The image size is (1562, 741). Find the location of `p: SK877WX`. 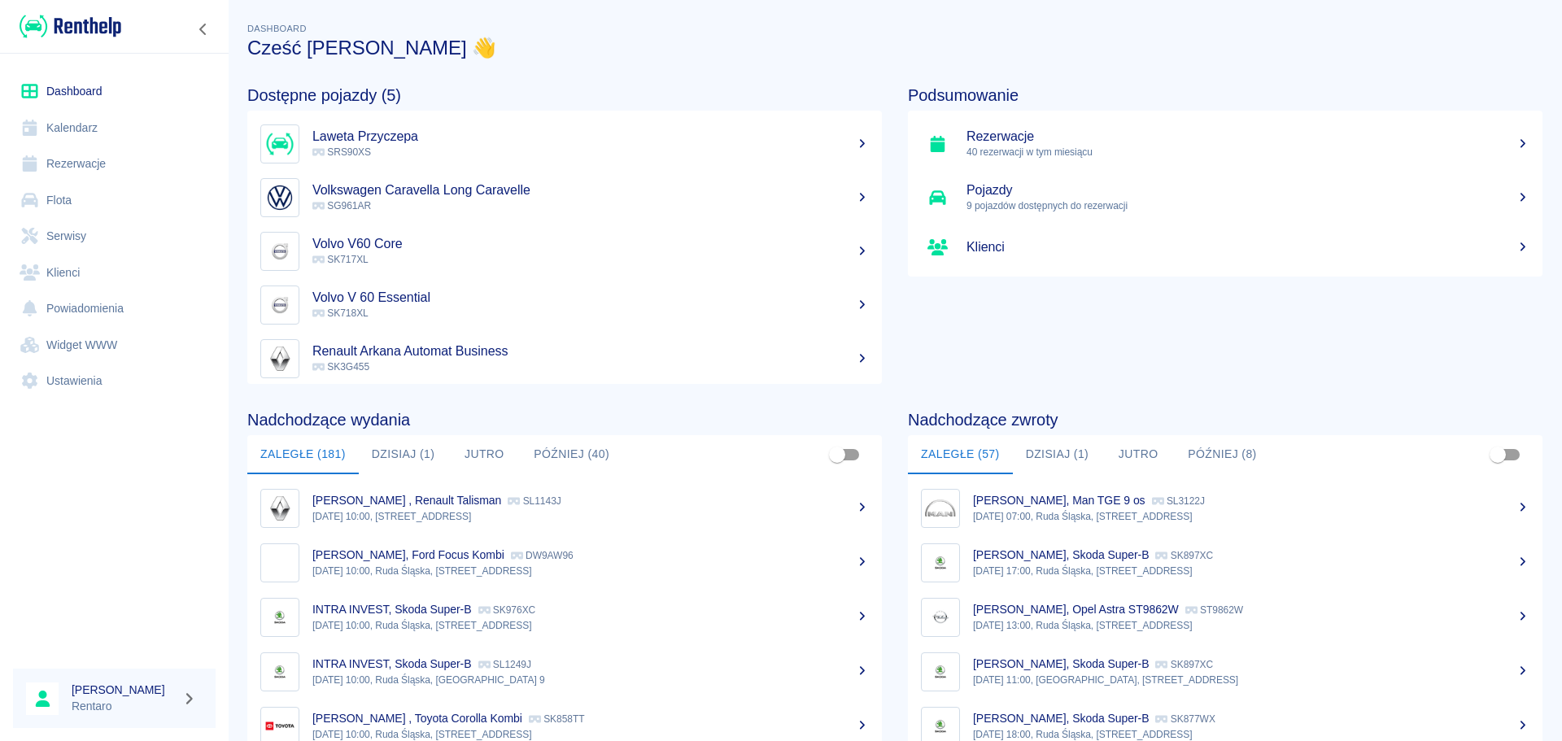

p: SK877WX is located at coordinates (1185, 719).